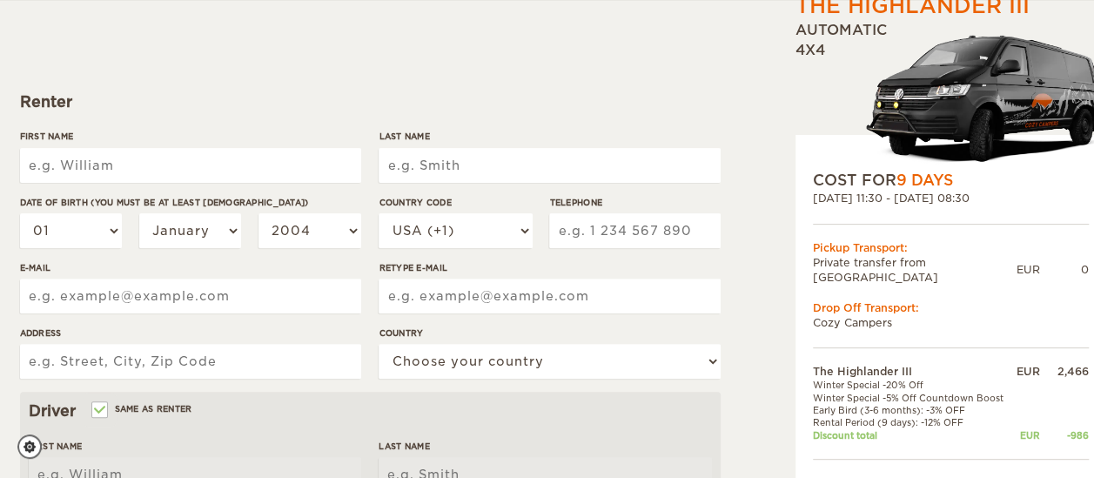 The width and height of the screenshot is (1094, 478). I want to click on div: 2,466, so click(1064, 371).